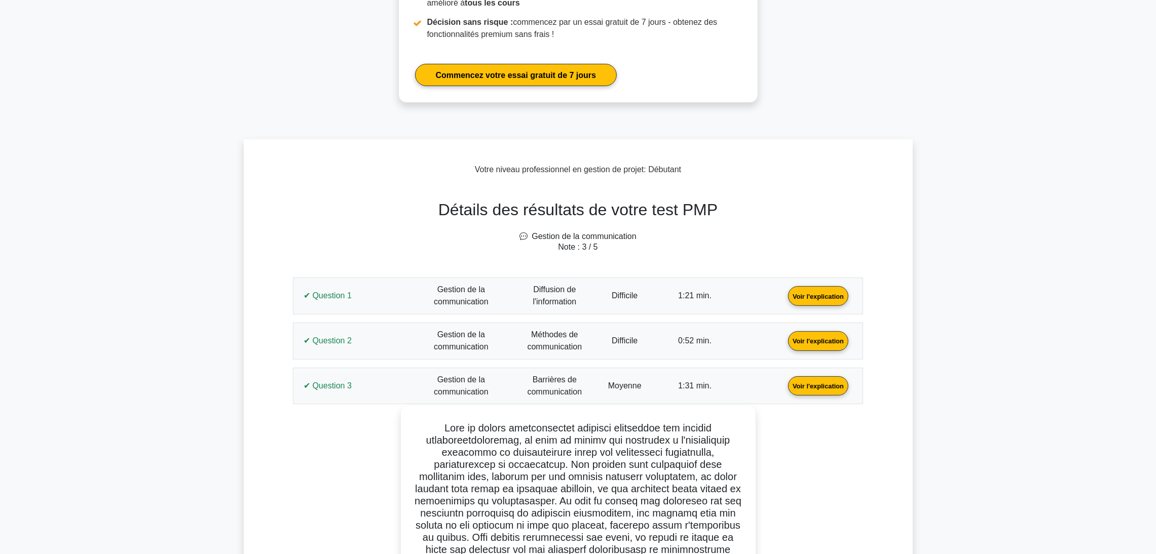 This screenshot has height=554, width=1156. Describe the element at coordinates (560, 169) in the screenshot. I see `font: Votre niveau professionnel en gestion de projet` at that location.